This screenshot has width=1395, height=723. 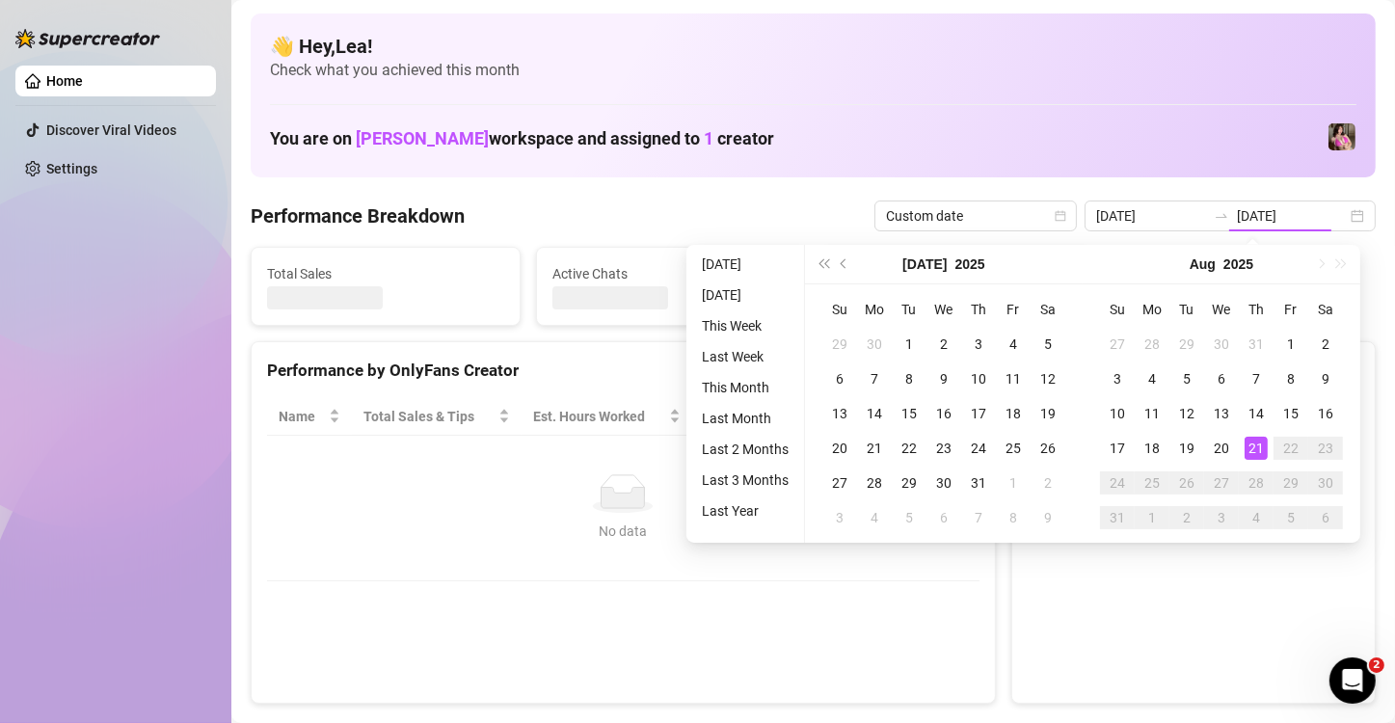 I want to click on span: Check what you achieved this month, so click(x=813, y=70).